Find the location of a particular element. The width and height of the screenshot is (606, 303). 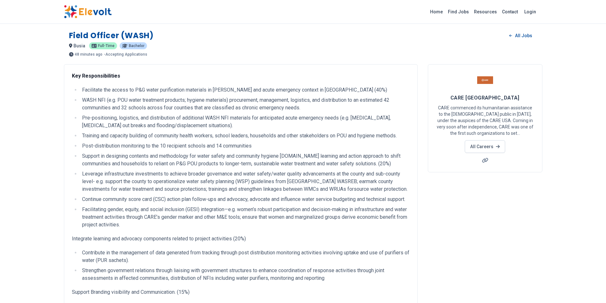

a: Resources is located at coordinates (485, 12).